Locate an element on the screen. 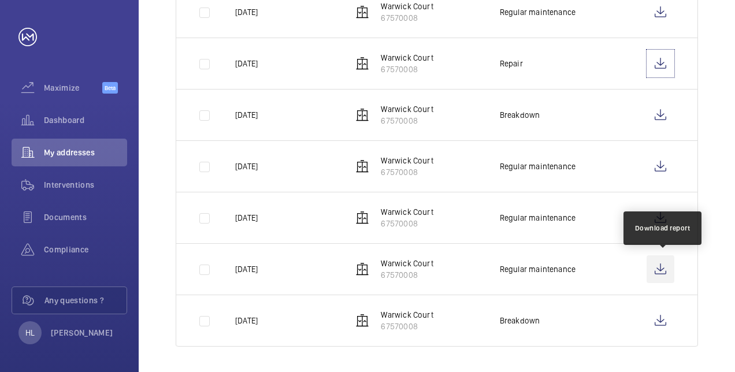  span: Any questions ? is located at coordinates (86, 300).